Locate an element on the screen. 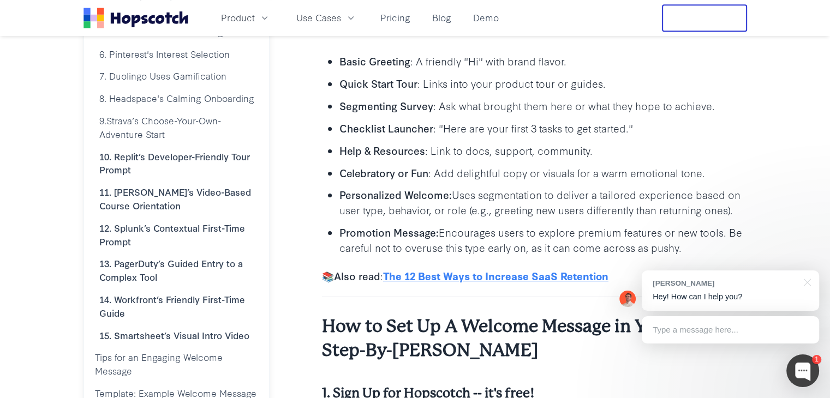 The height and width of the screenshot is (398, 830). a: Pricing is located at coordinates (395, 17).